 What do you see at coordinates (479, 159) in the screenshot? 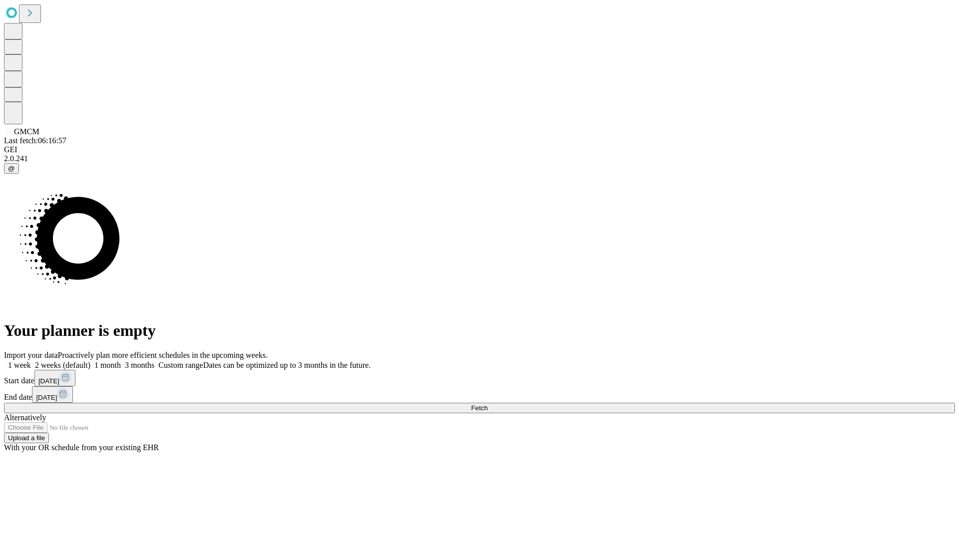
I see `div: 2.0.241` at bounding box center [479, 159].